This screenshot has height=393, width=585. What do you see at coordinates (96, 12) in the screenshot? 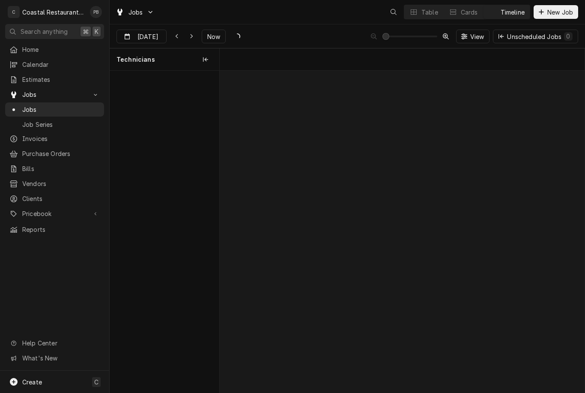
I see `div: PB` at bounding box center [96, 12].